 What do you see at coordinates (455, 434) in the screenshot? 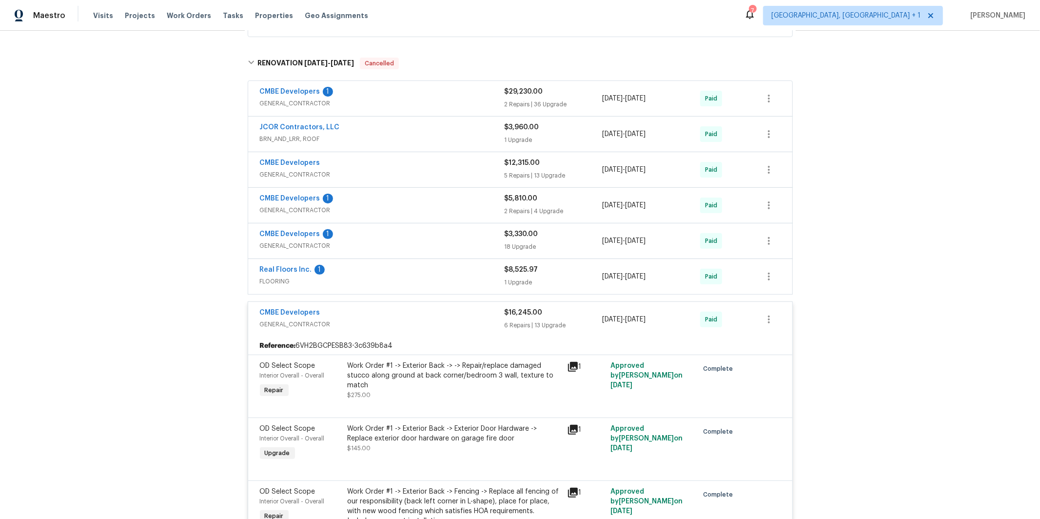
I see `div: Work Order #1 -> Exterior Back -> Exterior Door Hardware -> Replace exterior door hardware on gar...` at bounding box center [455, 434].